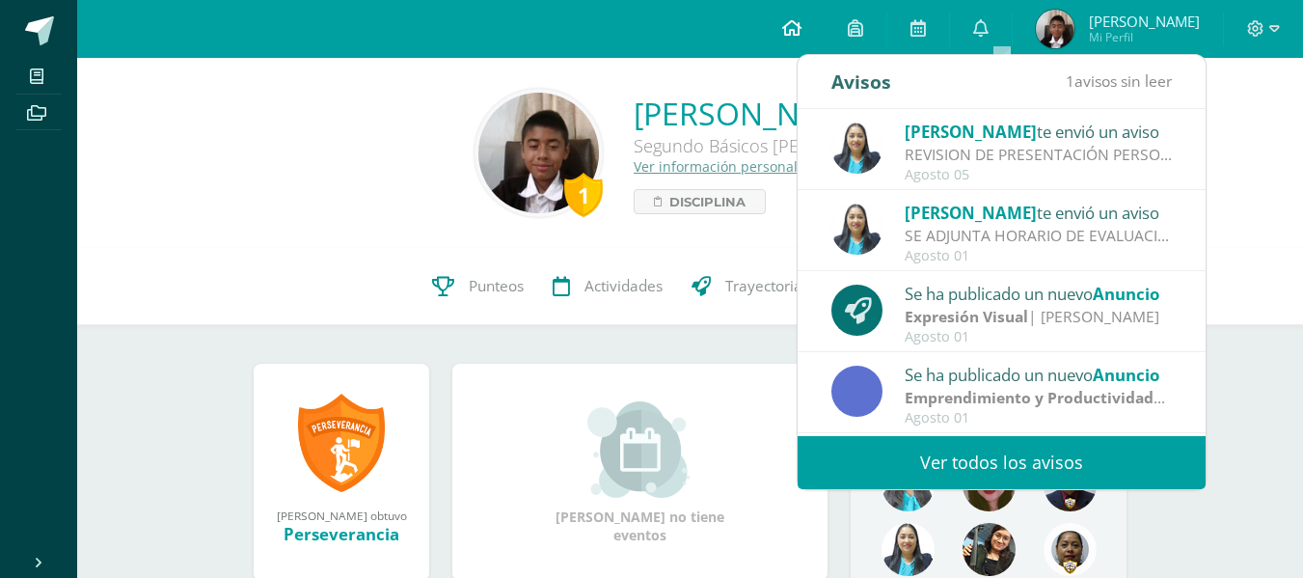 Image resolution: width=1303 pixels, height=578 pixels. Describe the element at coordinates (1069, 549) in the screenshot. I see `img: 39d12c75fc7c08c1d8db18f8fb38dc3f.png` at that location.